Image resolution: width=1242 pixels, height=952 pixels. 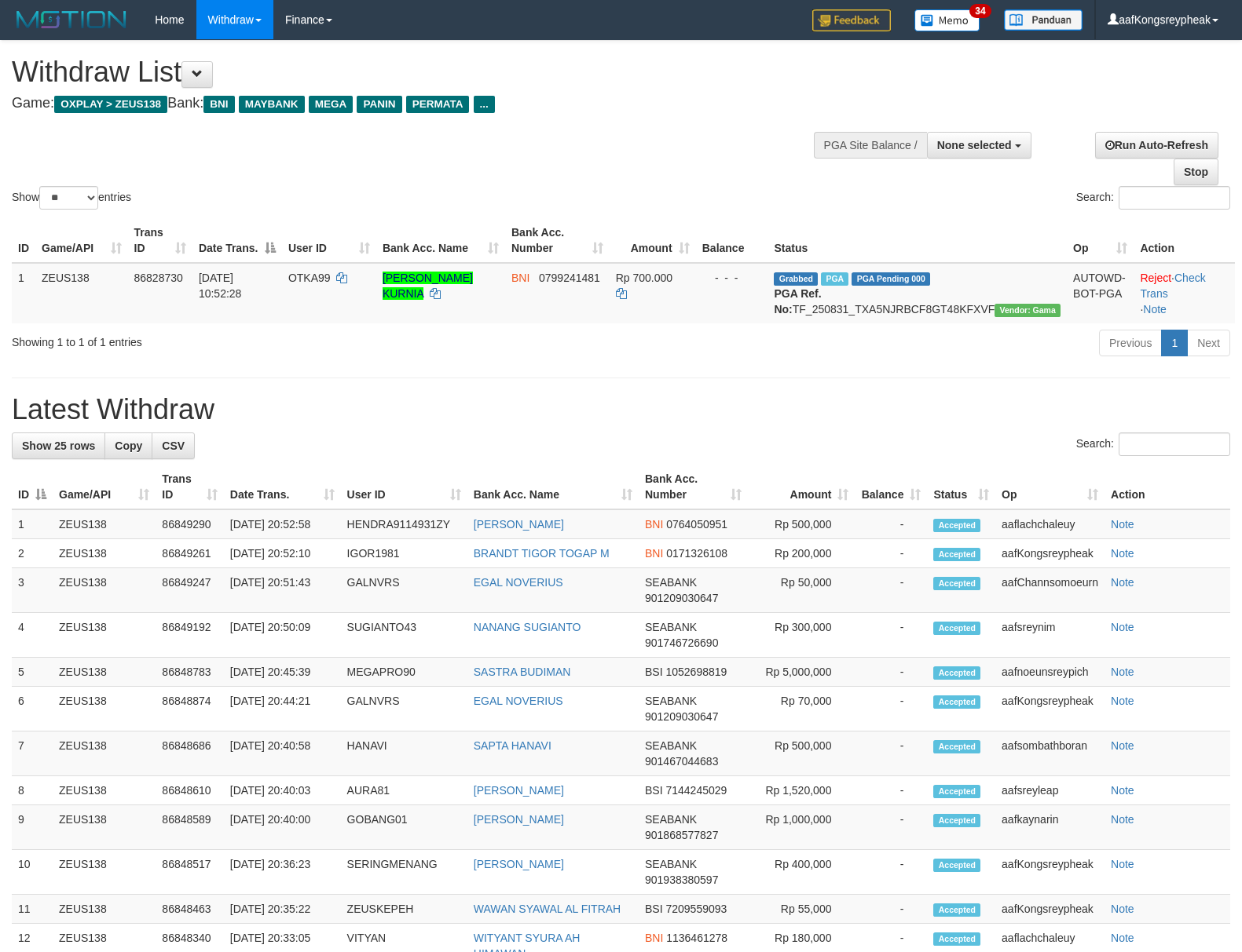 I want to click on th: Balance, so click(x=732, y=241).